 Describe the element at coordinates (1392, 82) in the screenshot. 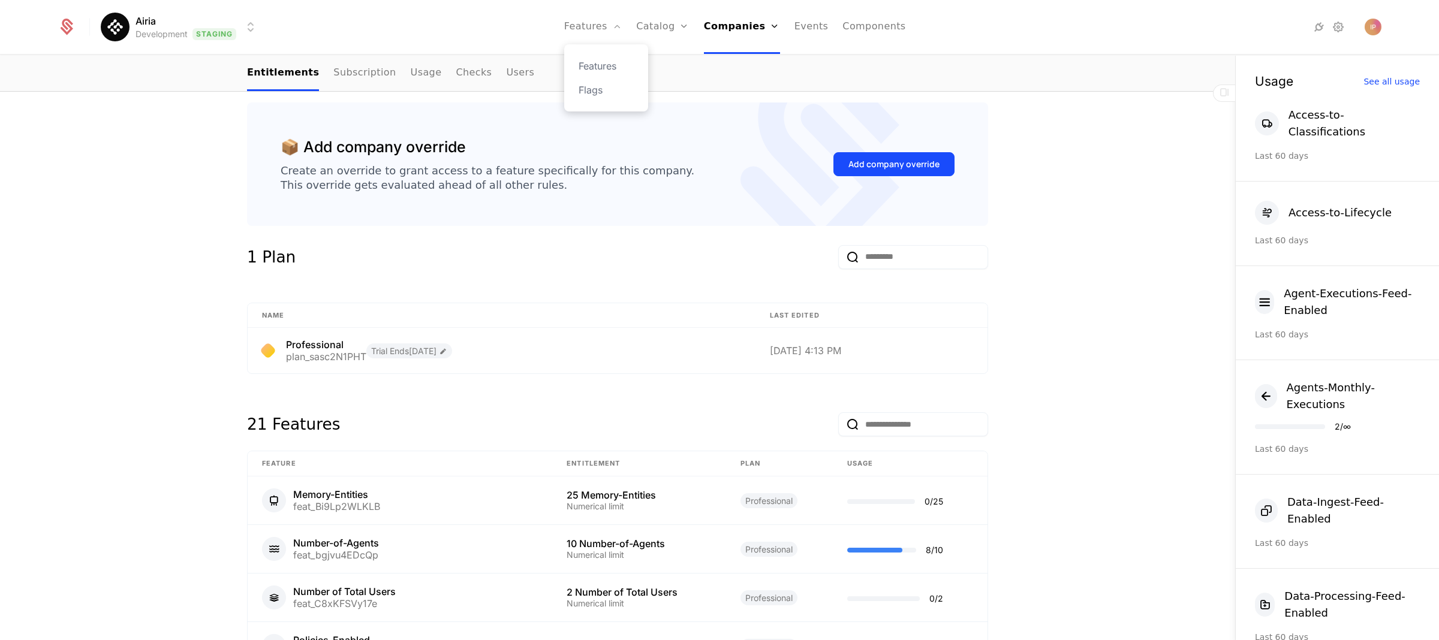

I see `div: See all usage` at that location.